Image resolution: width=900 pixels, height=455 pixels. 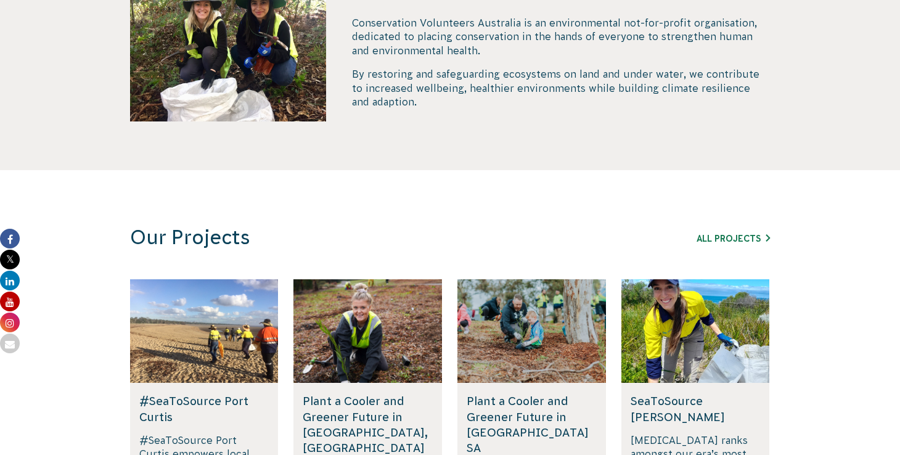 I want to click on a: All Projects, so click(x=733, y=238).